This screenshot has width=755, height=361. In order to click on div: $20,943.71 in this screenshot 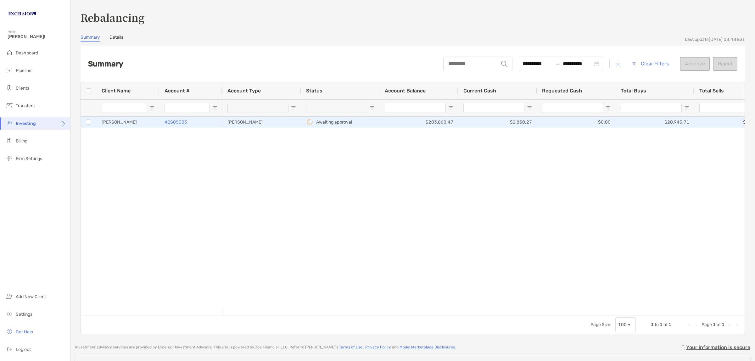, I will do `click(655, 122)`.